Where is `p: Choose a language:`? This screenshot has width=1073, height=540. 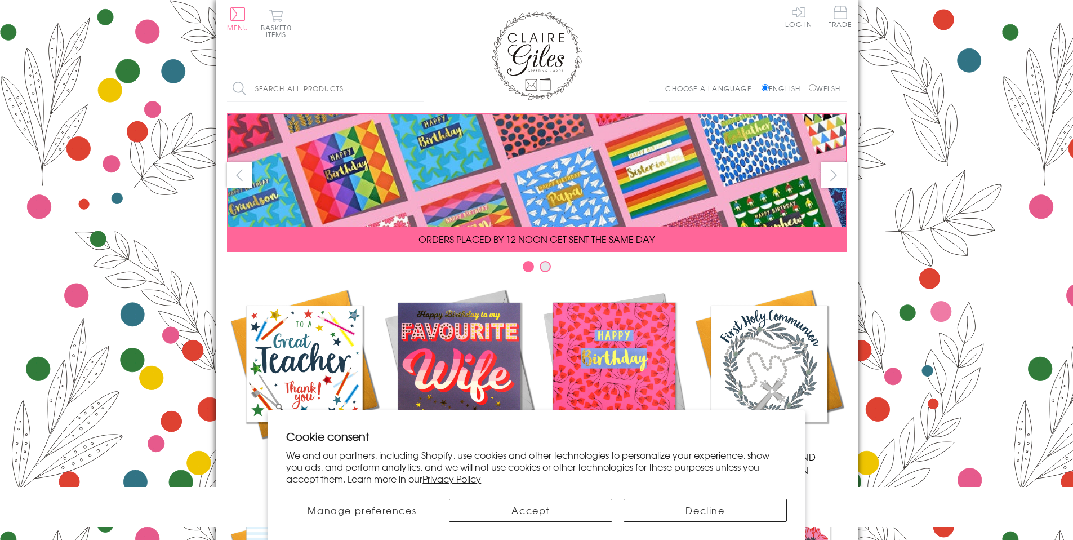 p: Choose a language: is located at coordinates (712, 88).